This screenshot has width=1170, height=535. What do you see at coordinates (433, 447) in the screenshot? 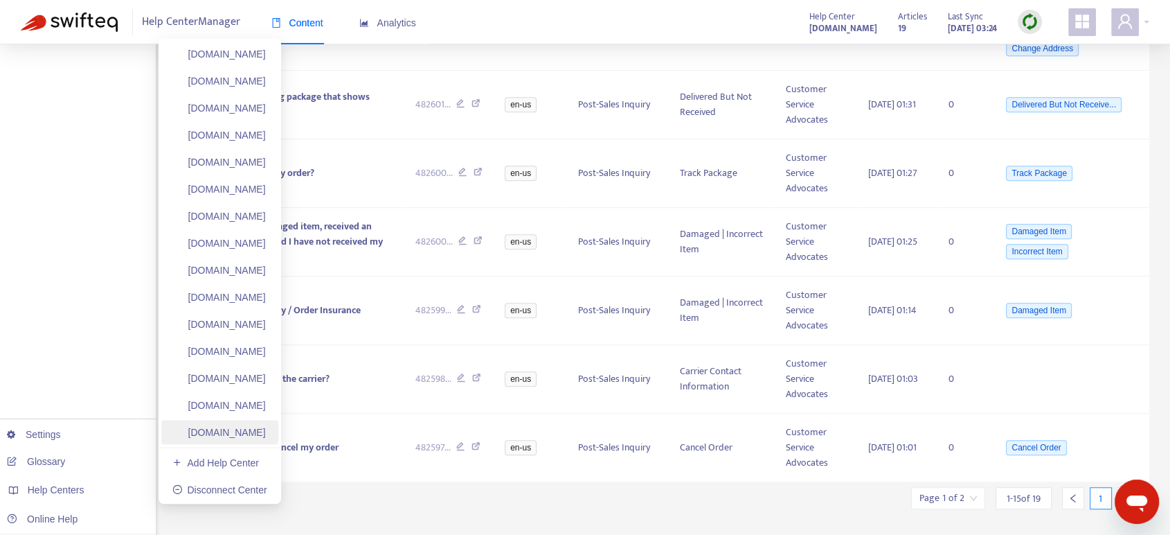
I see `span: 482597 ...` at bounding box center [433, 447].